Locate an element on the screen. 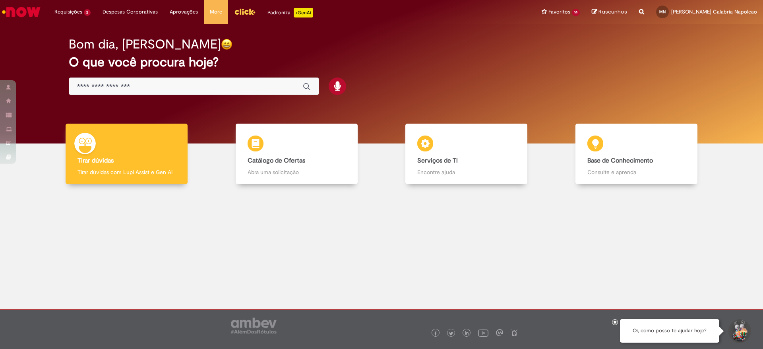 This screenshot has width=763, height=349. img: logo_footer_facebook.png is located at coordinates (435, 333).